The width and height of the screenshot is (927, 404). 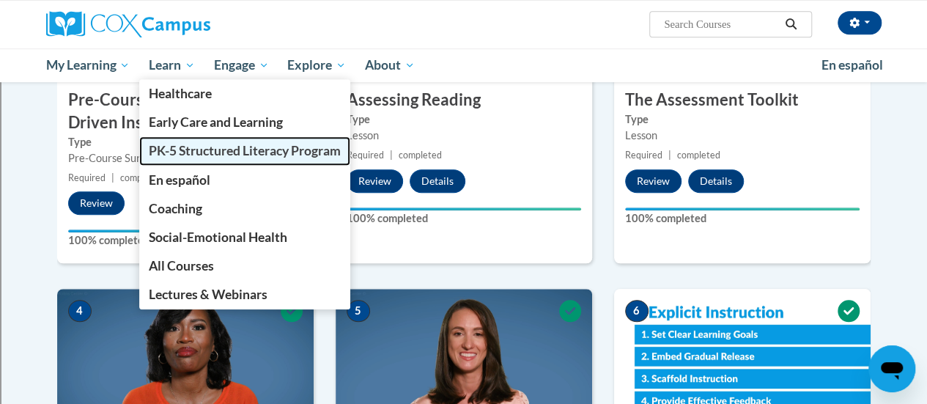 I want to click on span: Learn, so click(x=171, y=65).